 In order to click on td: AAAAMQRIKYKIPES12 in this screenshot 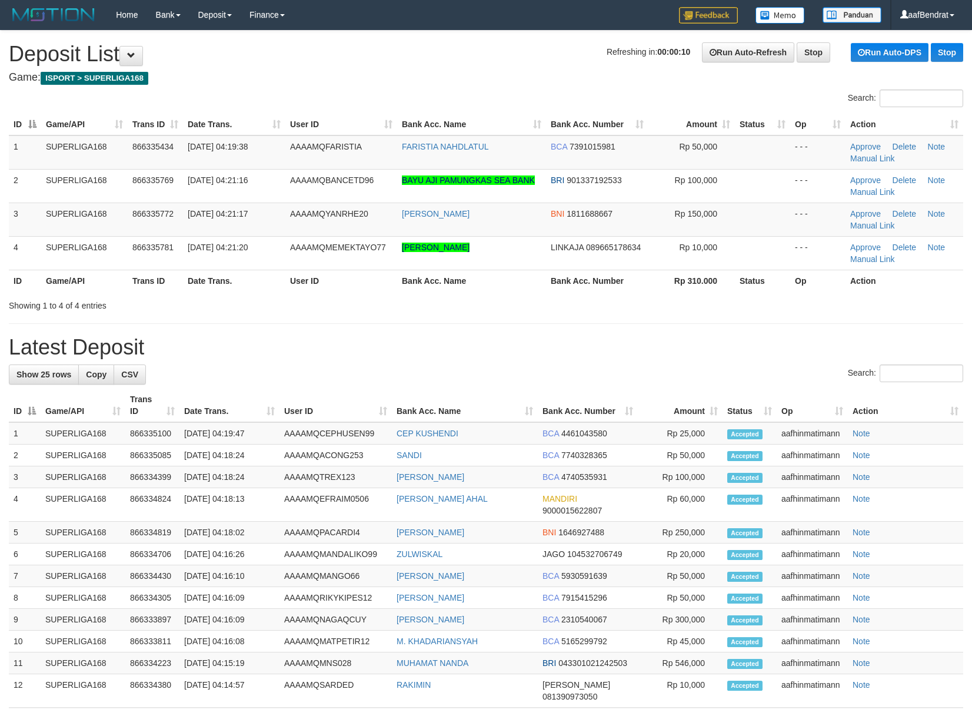, I will do `click(336, 597)`.